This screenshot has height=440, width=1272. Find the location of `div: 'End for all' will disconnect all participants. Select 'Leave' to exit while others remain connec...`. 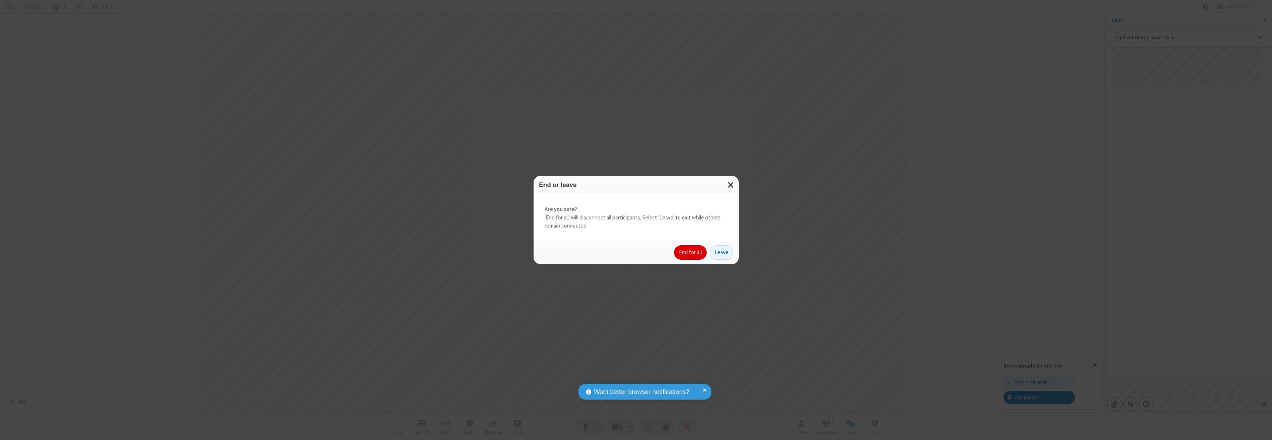

div: 'End for all' will disconnect all participants. Select 'Leave' to exit while others remain connec... is located at coordinates (636, 218).